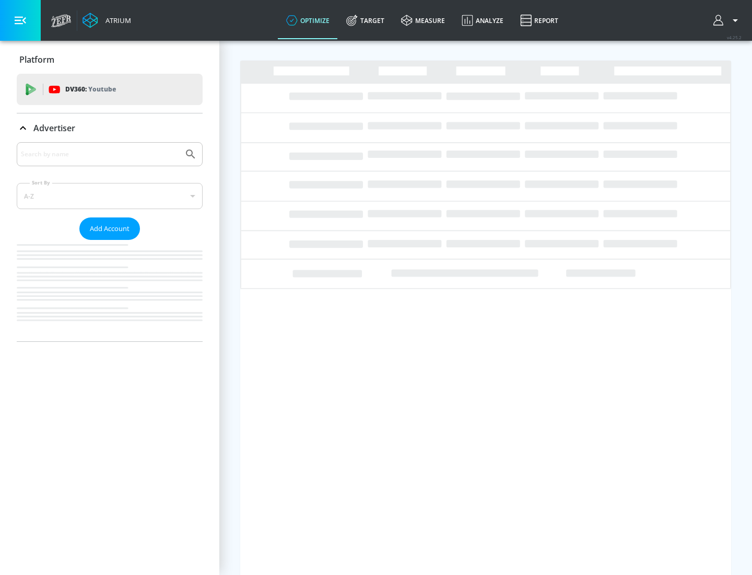 This screenshot has height=575, width=752. What do you see at coordinates (110, 196) in the screenshot?
I see `div: A-Z` at bounding box center [110, 196].